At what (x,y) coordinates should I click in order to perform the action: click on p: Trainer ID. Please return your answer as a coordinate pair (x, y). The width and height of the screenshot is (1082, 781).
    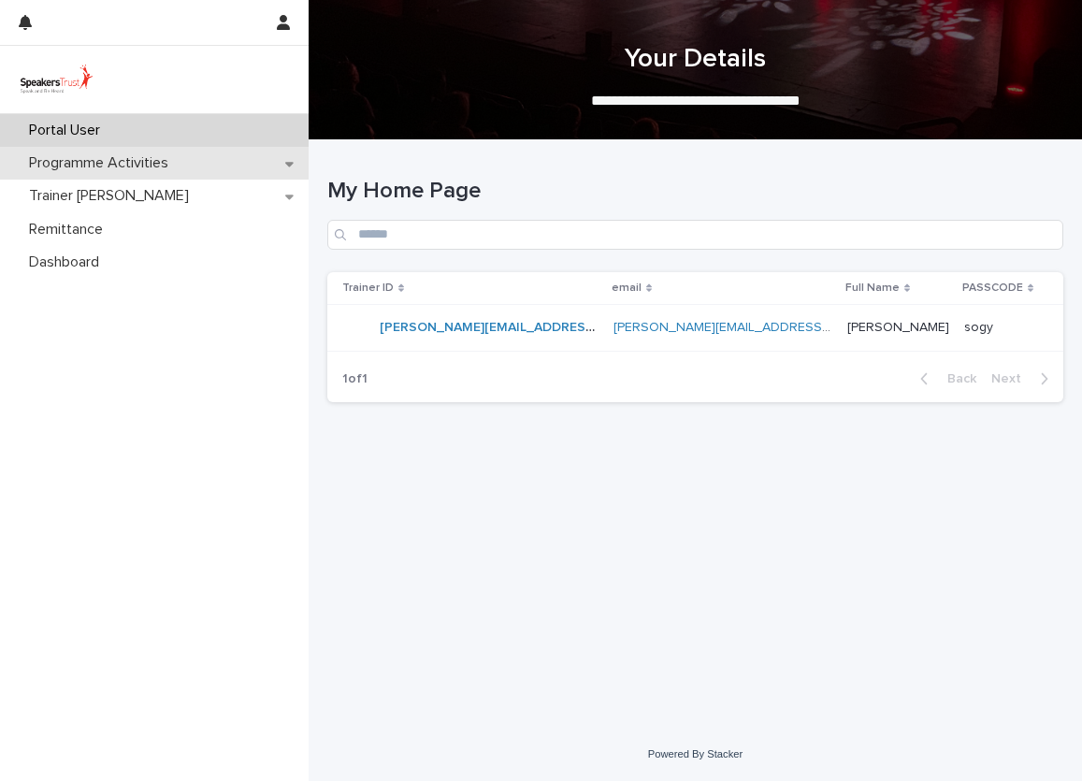
    Looking at the image, I should click on (367, 288).